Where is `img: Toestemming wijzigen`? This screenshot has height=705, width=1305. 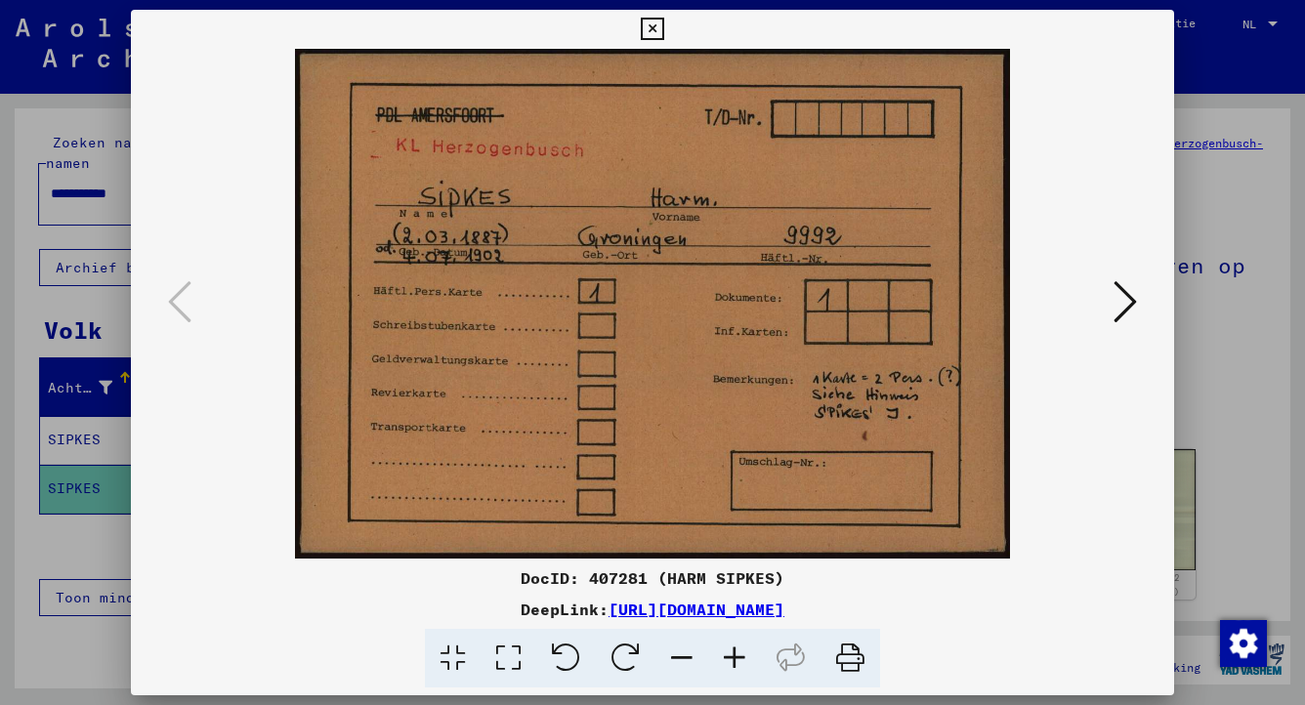
img: Toestemming wijzigen is located at coordinates (1244, 644).